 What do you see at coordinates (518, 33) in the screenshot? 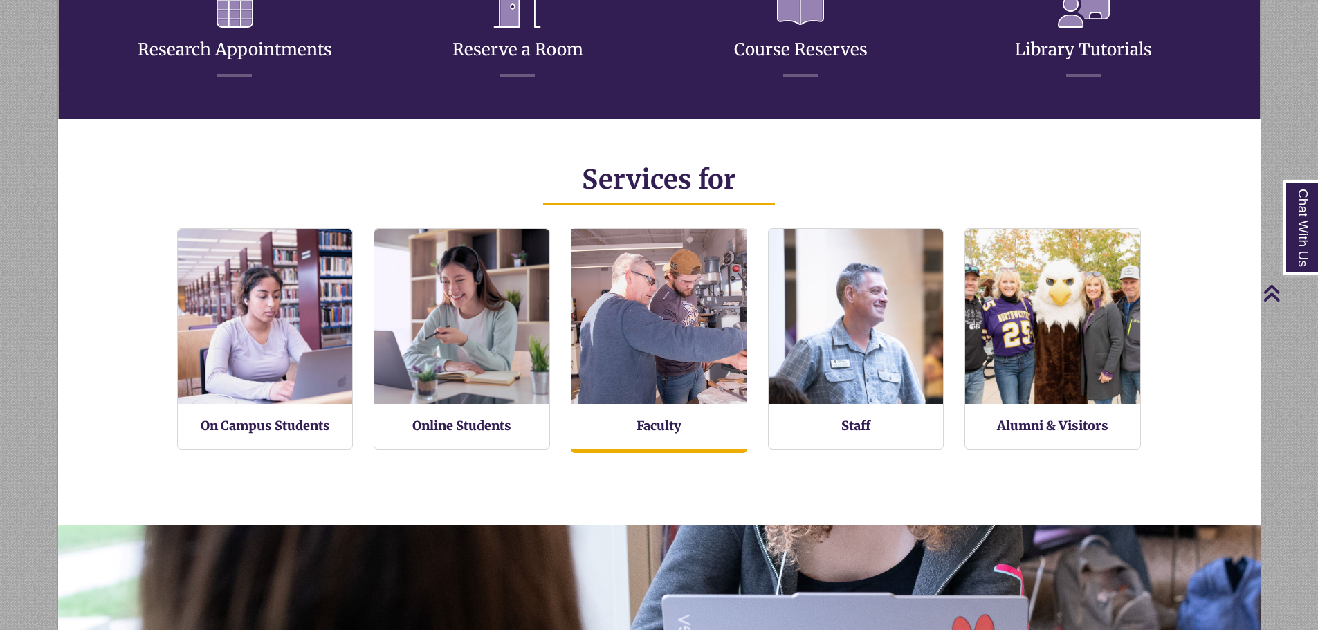
I see `a: Reserve a Room` at bounding box center [518, 33].